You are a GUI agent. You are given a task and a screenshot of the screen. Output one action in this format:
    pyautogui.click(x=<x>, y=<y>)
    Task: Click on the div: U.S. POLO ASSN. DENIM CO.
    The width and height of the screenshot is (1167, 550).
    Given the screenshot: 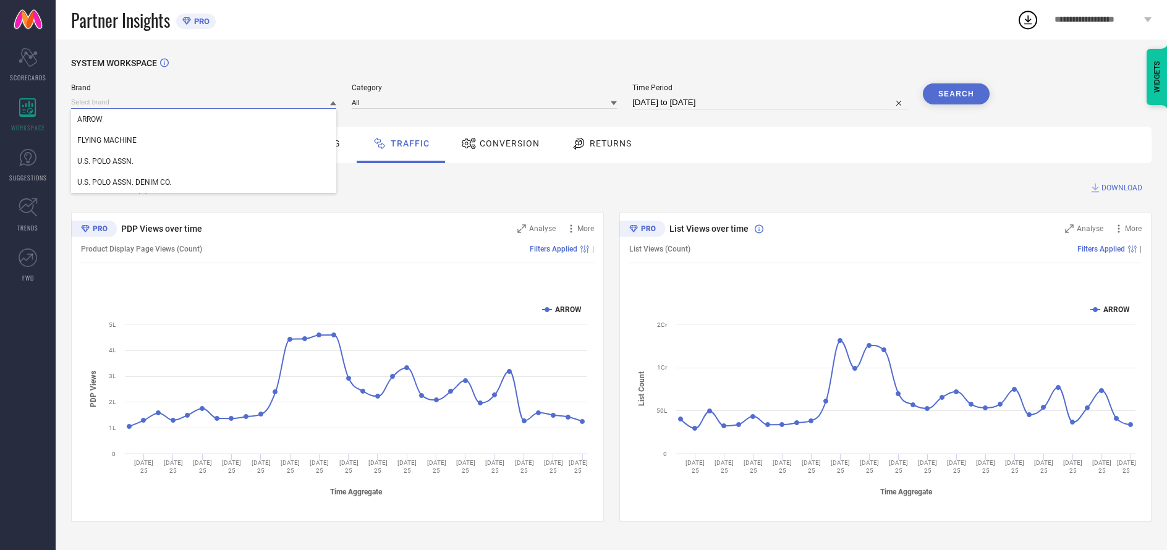 What is the action you would take?
    pyautogui.click(x=203, y=182)
    